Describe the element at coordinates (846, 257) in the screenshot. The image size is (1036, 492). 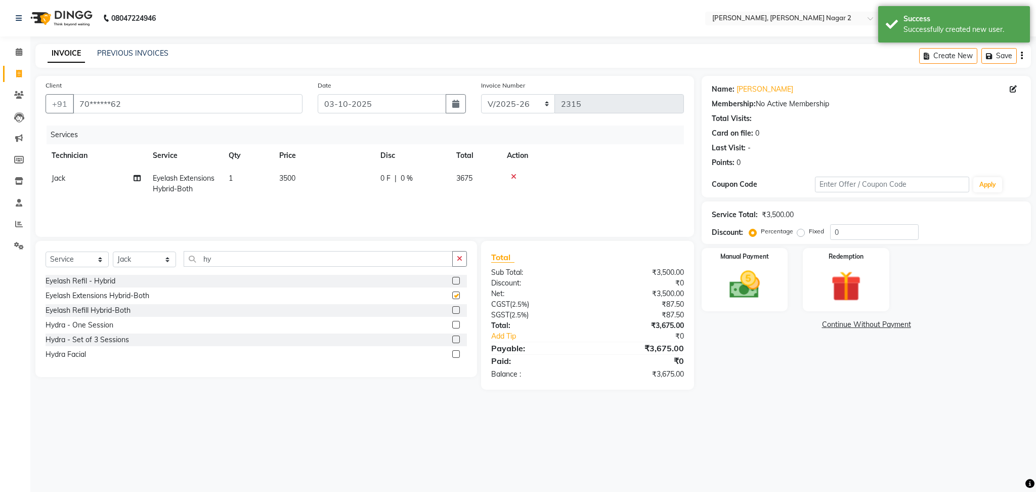
I see `label: Redemption` at that location.